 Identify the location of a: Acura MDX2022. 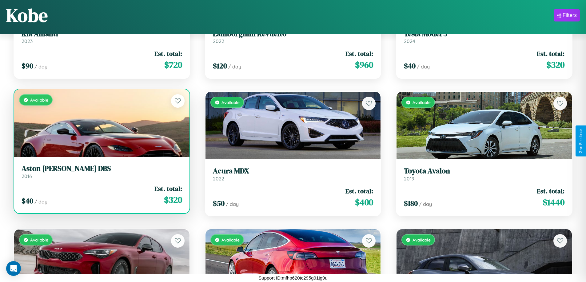
(293, 174).